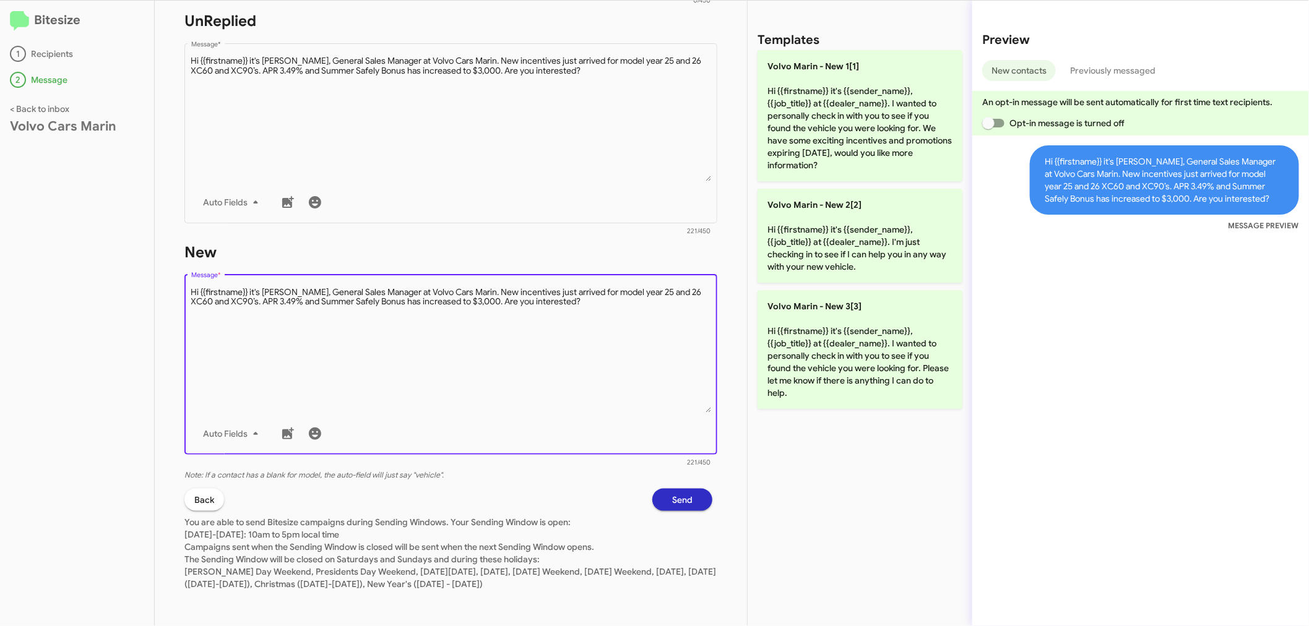 This screenshot has width=1309, height=626. What do you see at coordinates (814, 205) in the screenshot?
I see `span: Volvo Marin - New 2[2]` at bounding box center [814, 205].